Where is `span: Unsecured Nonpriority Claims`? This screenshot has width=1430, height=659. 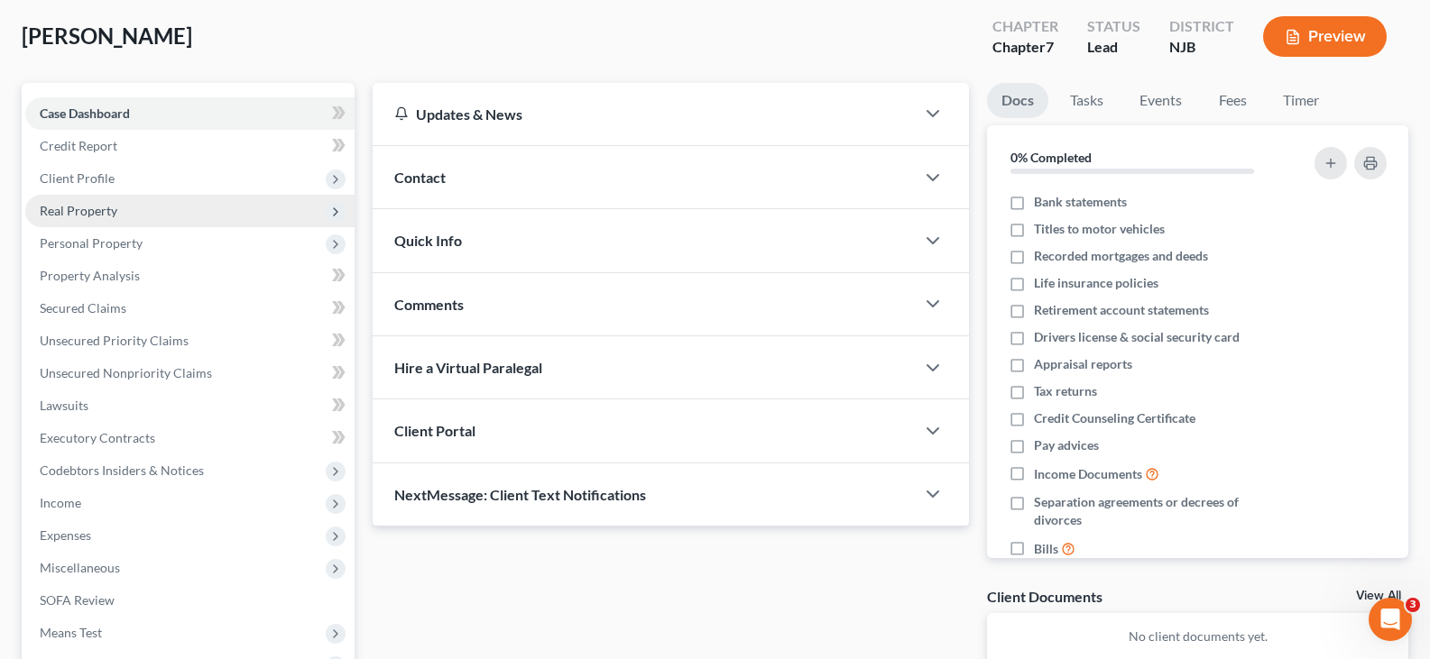
span: Unsecured Nonpriority Claims is located at coordinates (125, 373).